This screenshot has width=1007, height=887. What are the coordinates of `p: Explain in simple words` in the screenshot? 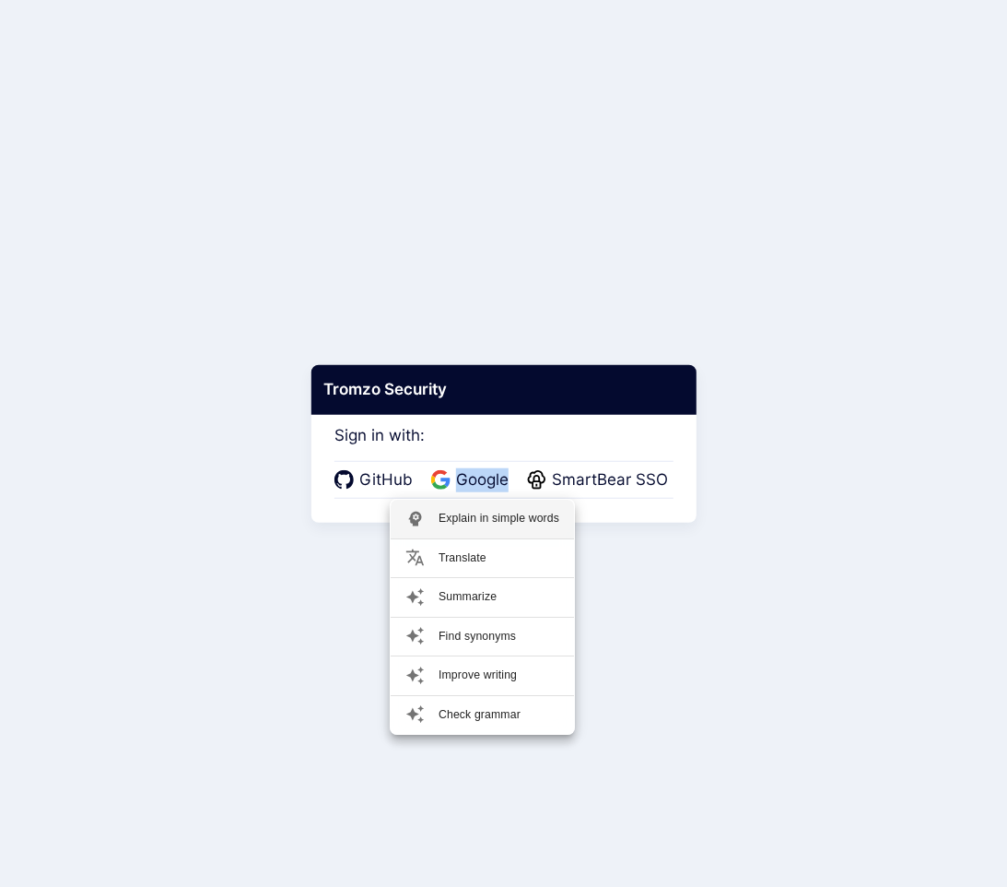 It's located at (499, 519).